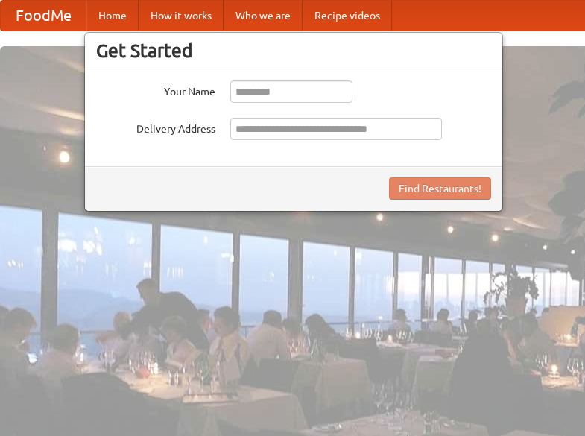  What do you see at coordinates (263, 16) in the screenshot?
I see `a: Who we are` at bounding box center [263, 16].